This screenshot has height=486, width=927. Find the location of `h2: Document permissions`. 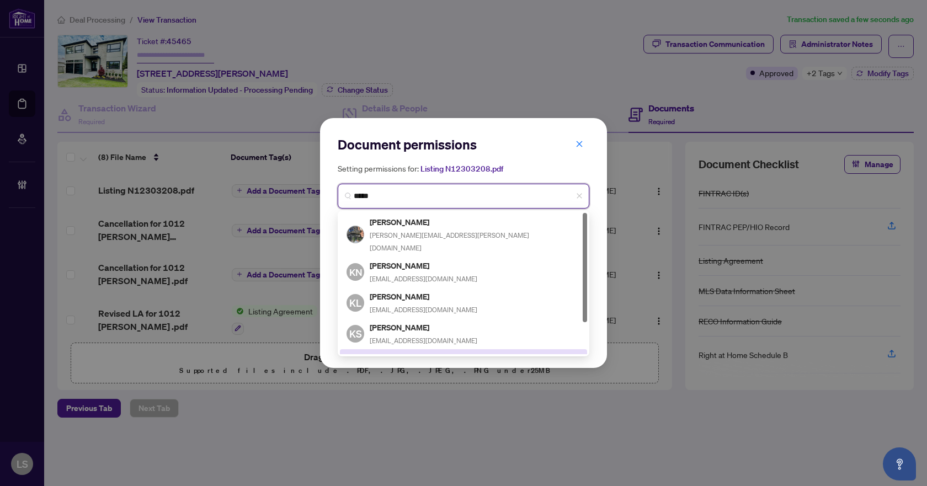

h2: Document permissions is located at coordinates (463, 145).